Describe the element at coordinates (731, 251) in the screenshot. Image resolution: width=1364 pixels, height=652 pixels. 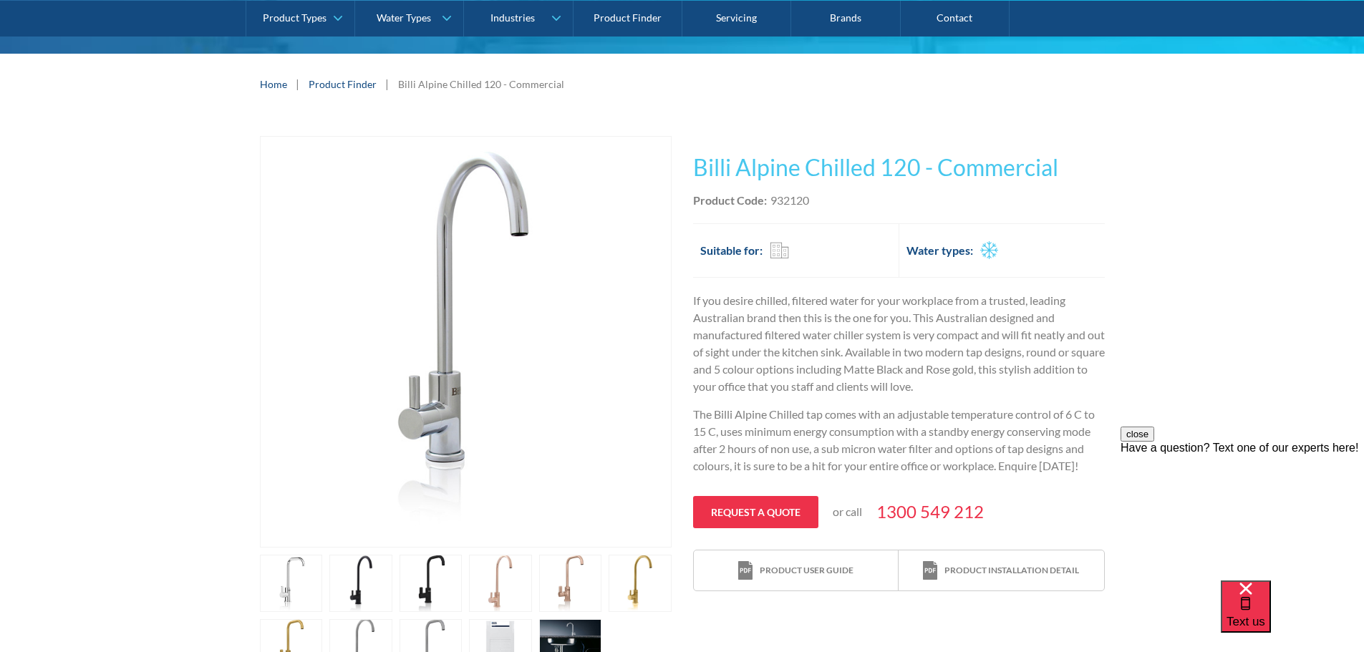
I see `h2: Suitable for:` at that location.